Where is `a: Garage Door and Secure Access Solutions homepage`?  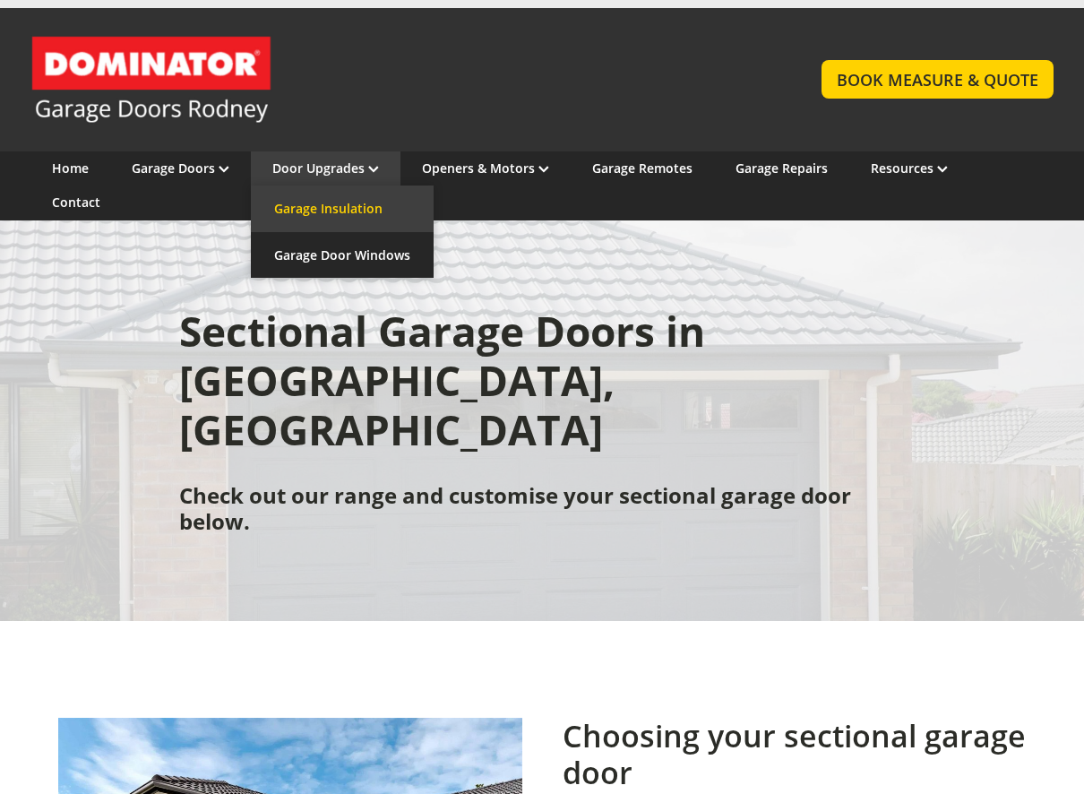
a: Garage Door and Secure Access Solutions homepage is located at coordinates (408, 80).